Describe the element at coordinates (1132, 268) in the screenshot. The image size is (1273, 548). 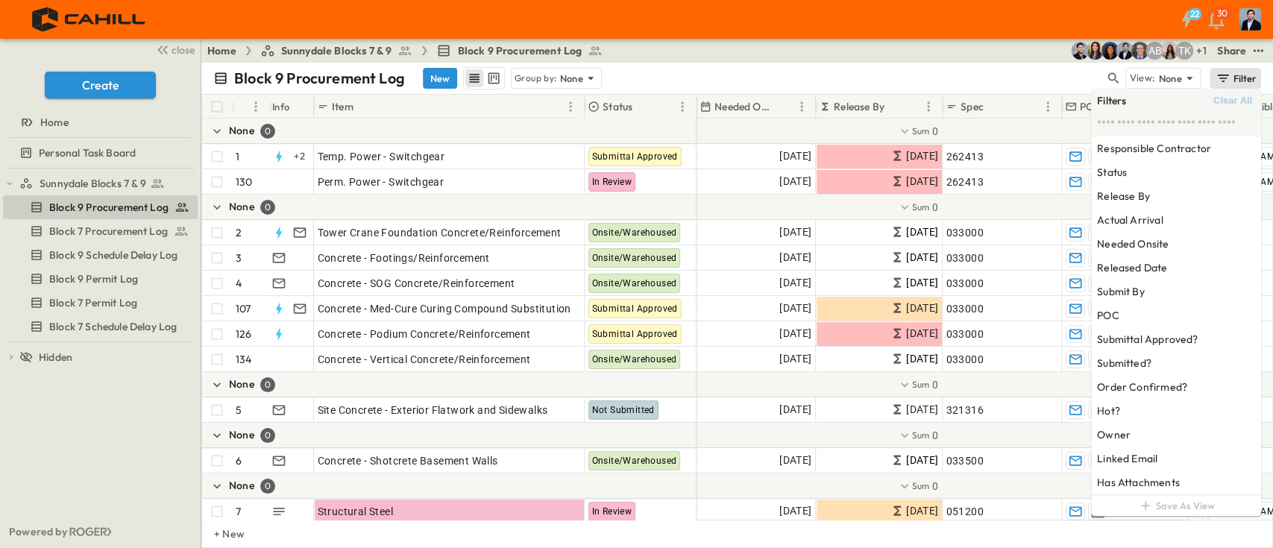
I see `h6: Released Date` at that location.